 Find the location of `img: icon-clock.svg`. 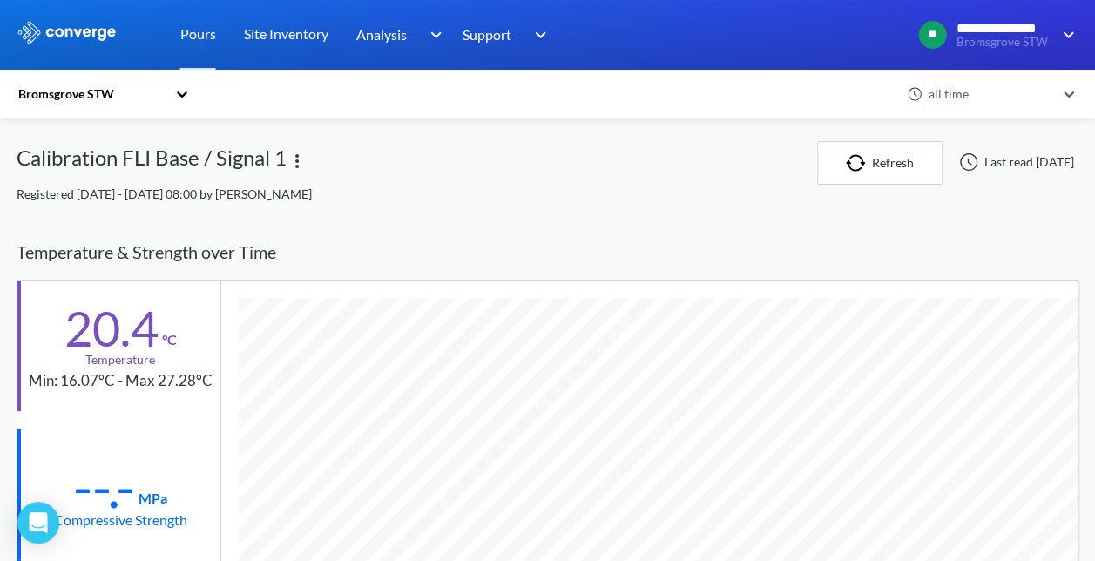

img: icon-clock.svg is located at coordinates (915, 94).